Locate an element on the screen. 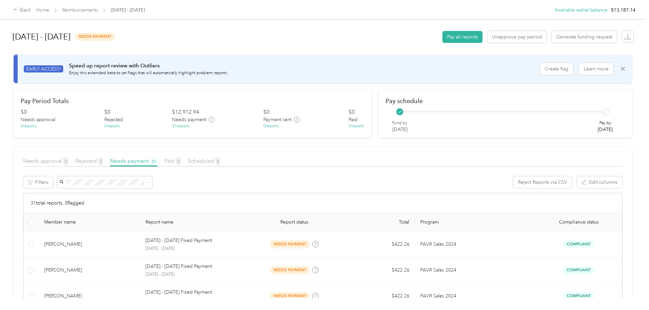 This screenshot has height=310, width=649. span: Report status is located at coordinates (294, 222).